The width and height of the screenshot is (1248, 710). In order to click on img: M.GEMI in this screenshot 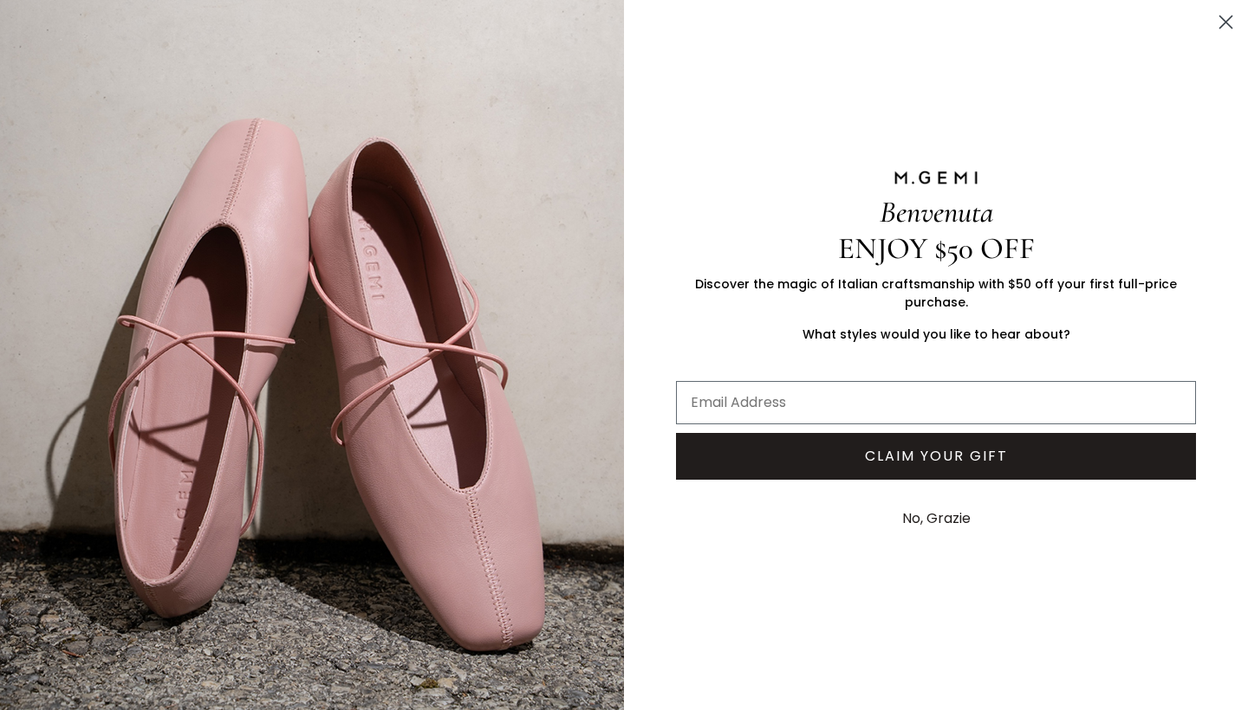, I will do `click(936, 178)`.